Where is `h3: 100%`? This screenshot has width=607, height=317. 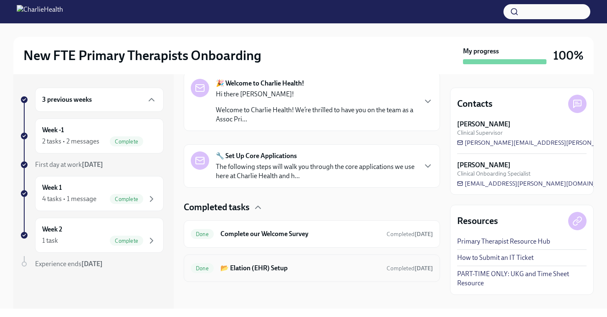
h3: 100% is located at coordinates (568, 56).